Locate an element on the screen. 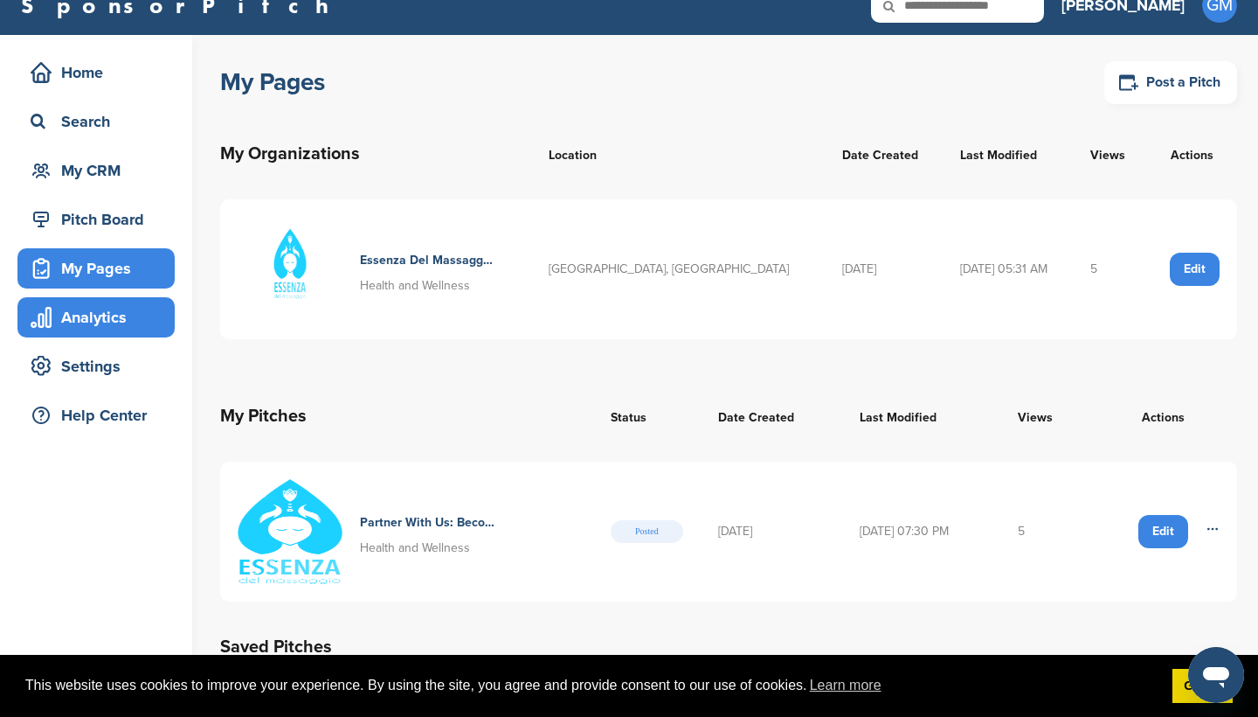  a: Post a Pitch is located at coordinates (1171, 82).